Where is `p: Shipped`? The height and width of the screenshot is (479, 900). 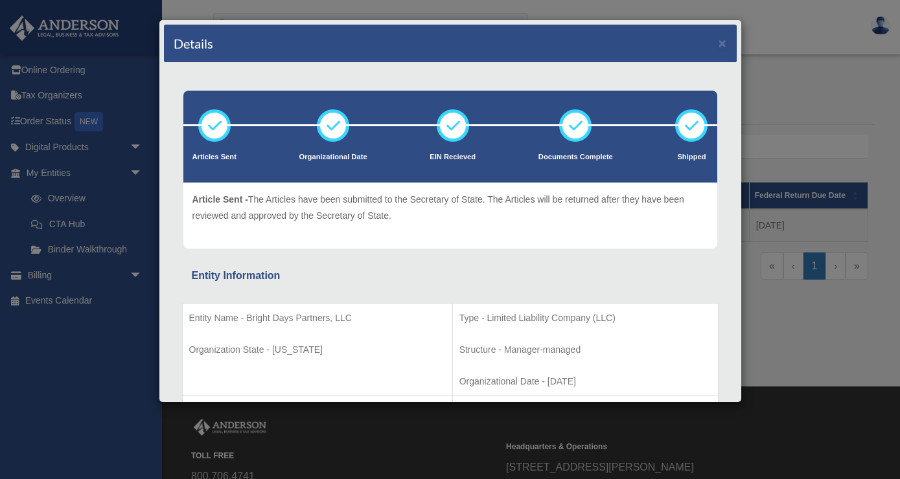
p: Shipped is located at coordinates (691, 157).